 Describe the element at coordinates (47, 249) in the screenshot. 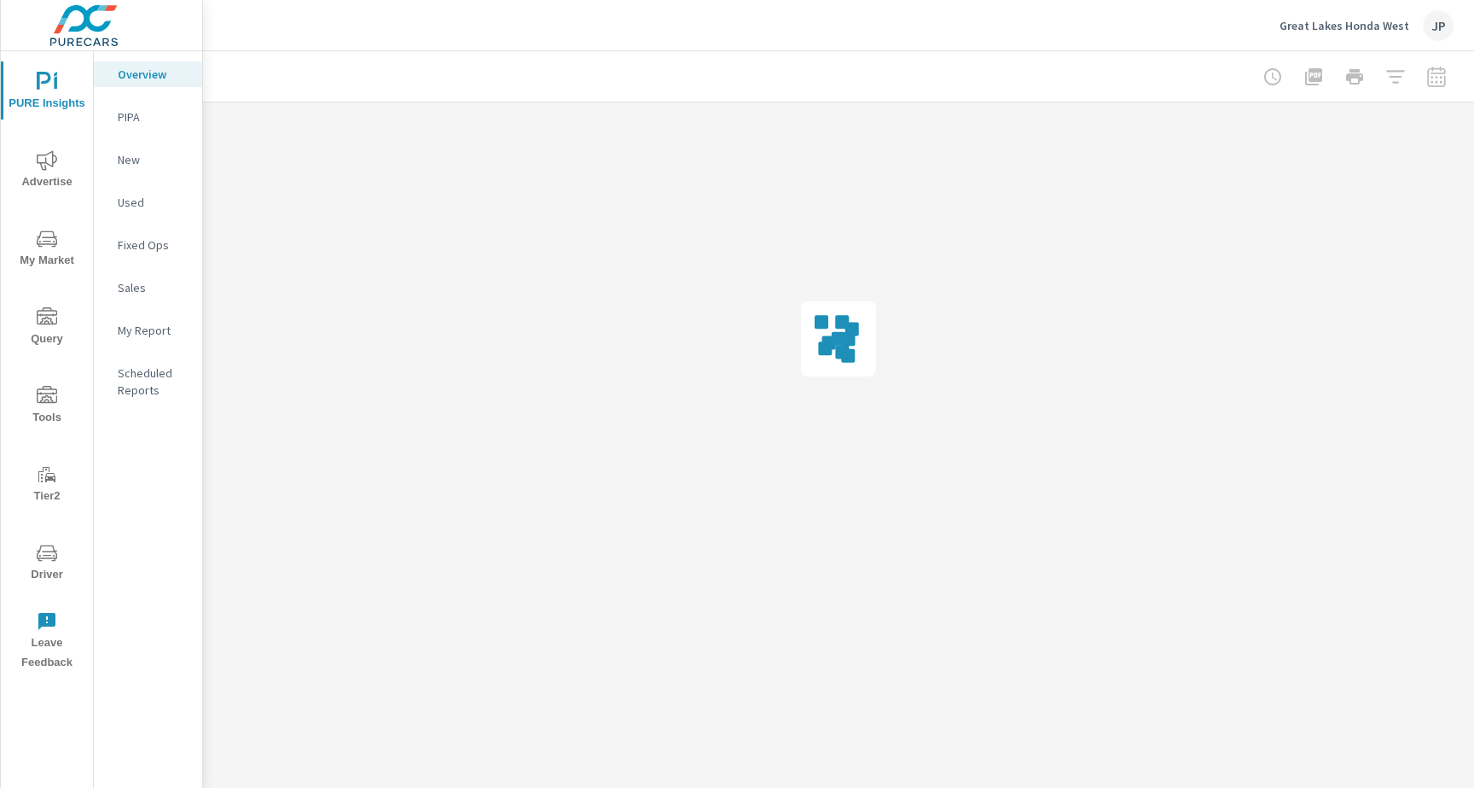

I see `span: My Market` at that location.